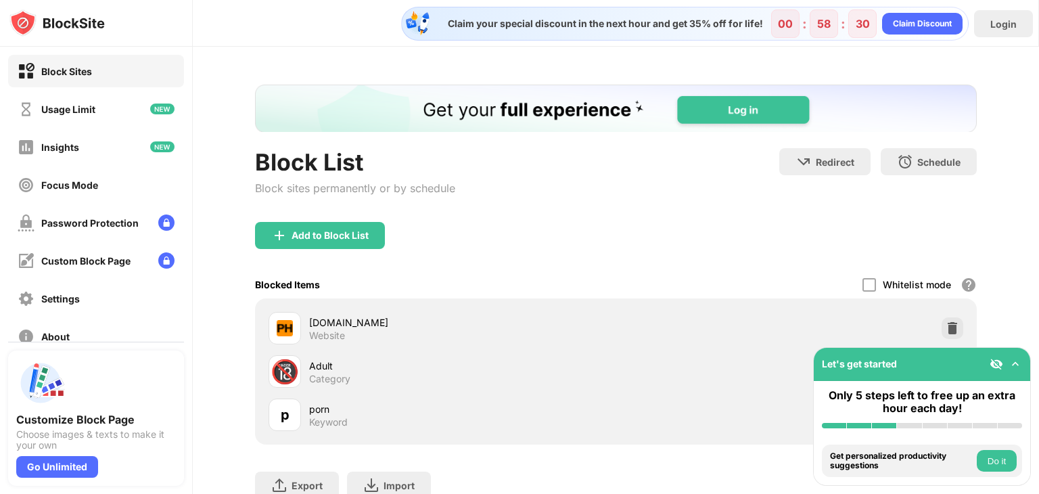 The width and height of the screenshot is (1039, 494). I want to click on img: settings-off.svg, so click(26, 298).